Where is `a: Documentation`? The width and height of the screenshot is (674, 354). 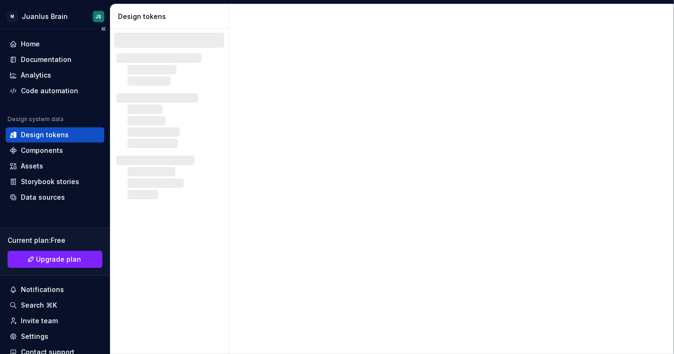
a: Documentation is located at coordinates (55, 60).